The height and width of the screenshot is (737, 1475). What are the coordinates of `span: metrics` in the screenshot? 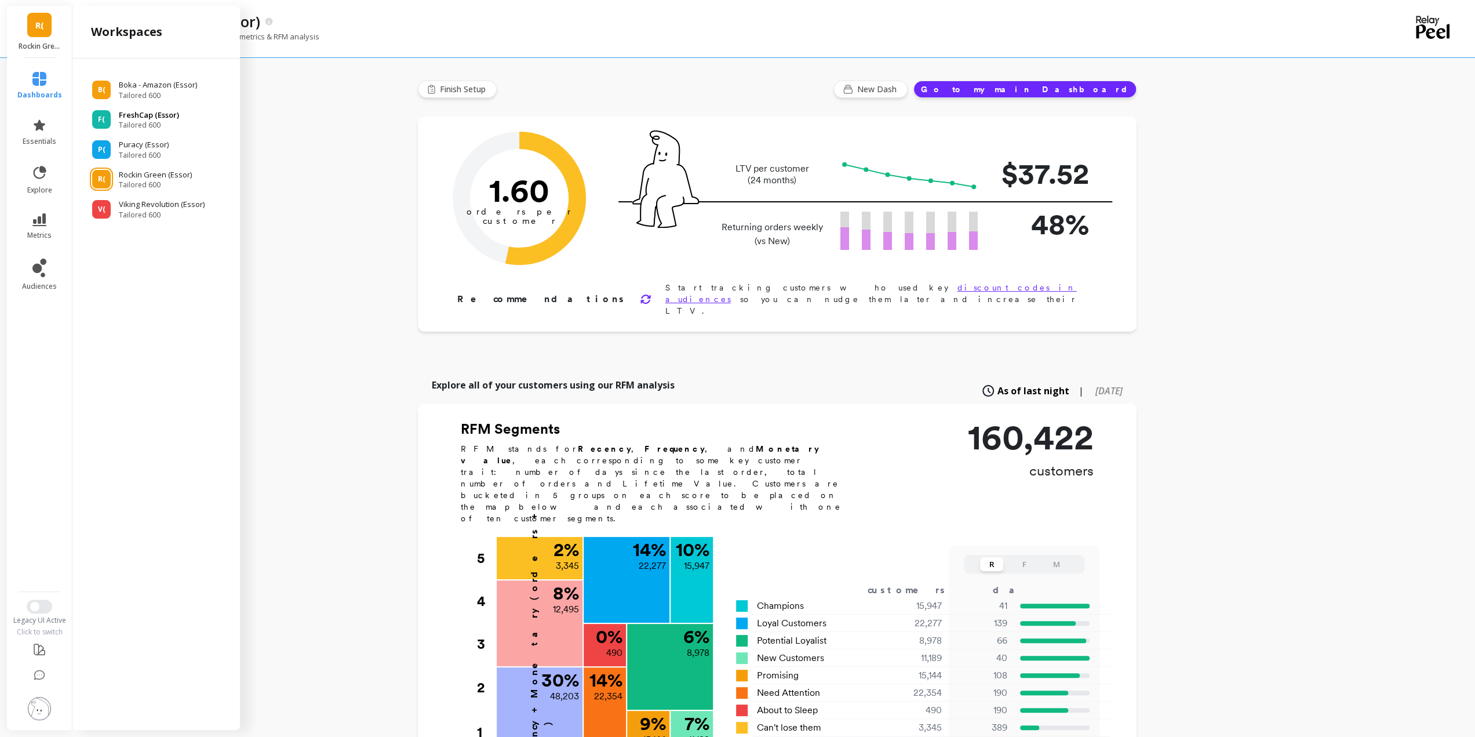 It's located at (39, 235).